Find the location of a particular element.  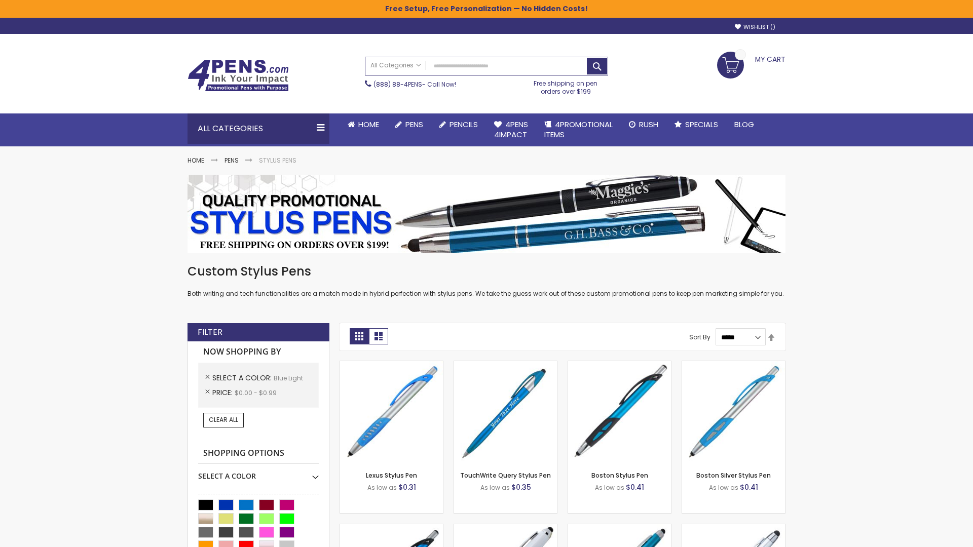

span: $0.00 - $0.99 is located at coordinates (255, 393).